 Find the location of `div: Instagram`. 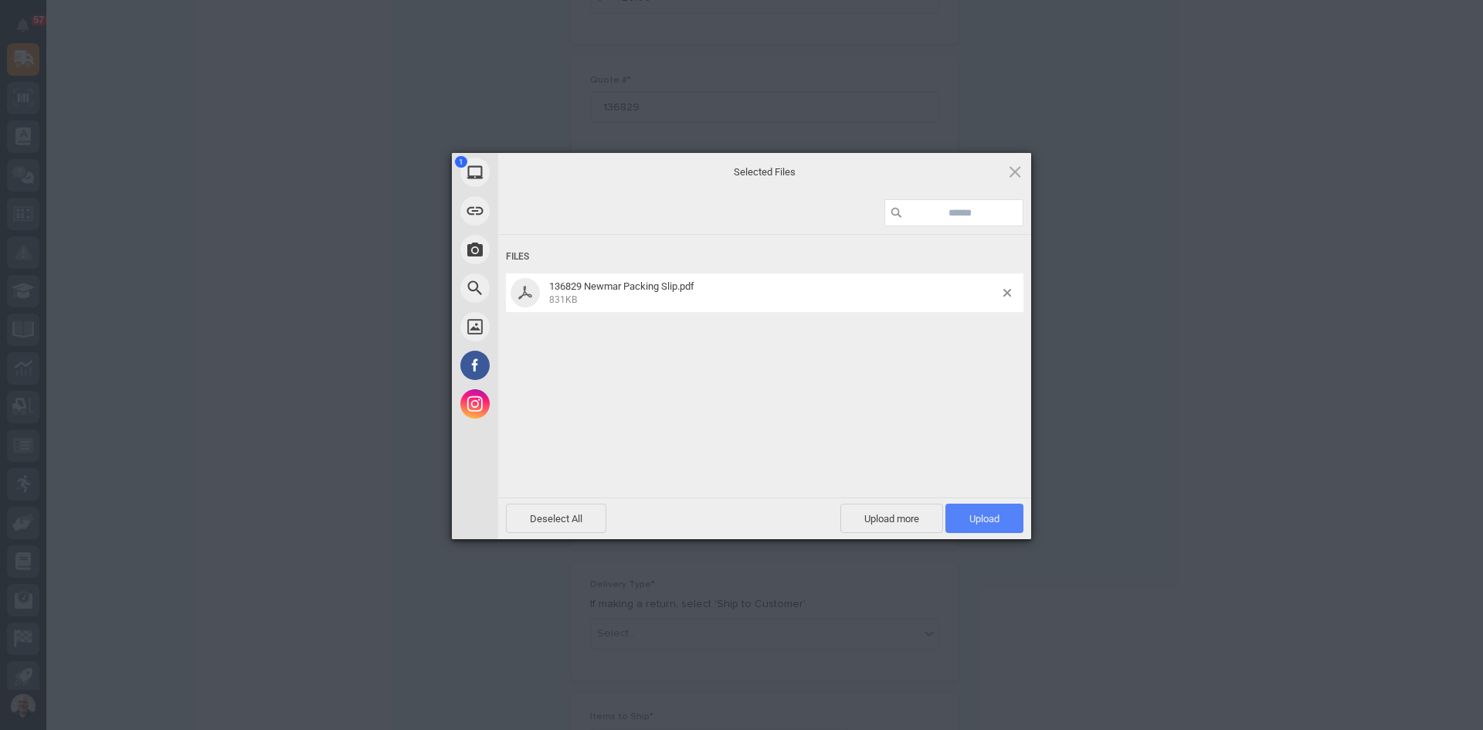

div: Instagram is located at coordinates (544, 404).